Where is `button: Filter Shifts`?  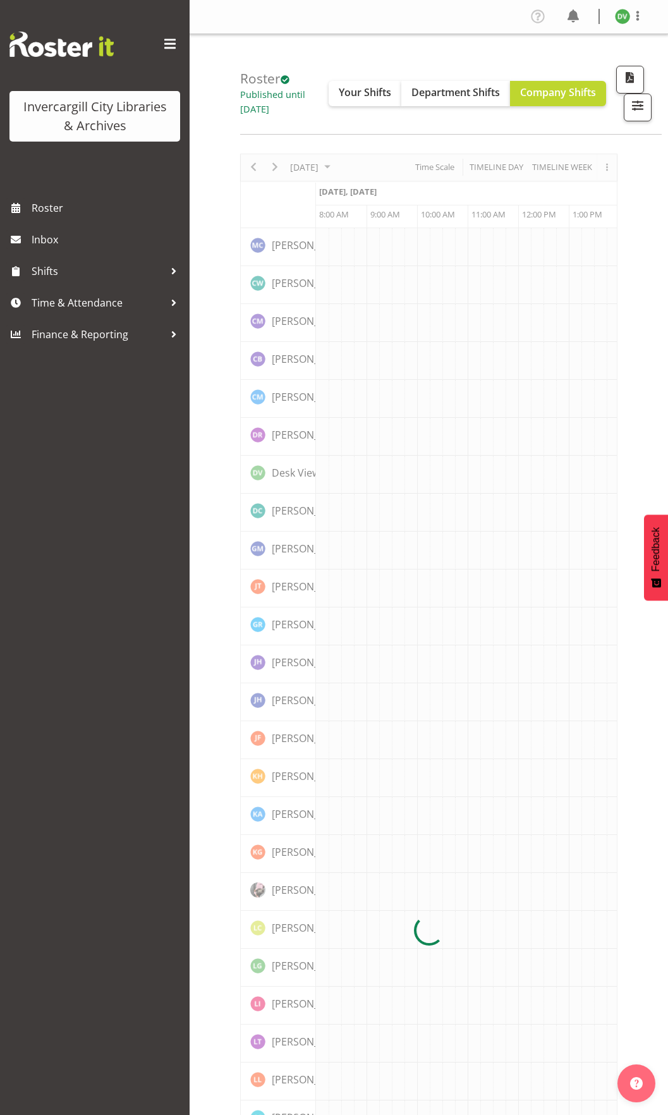 button: Filter Shifts is located at coordinates (638, 107).